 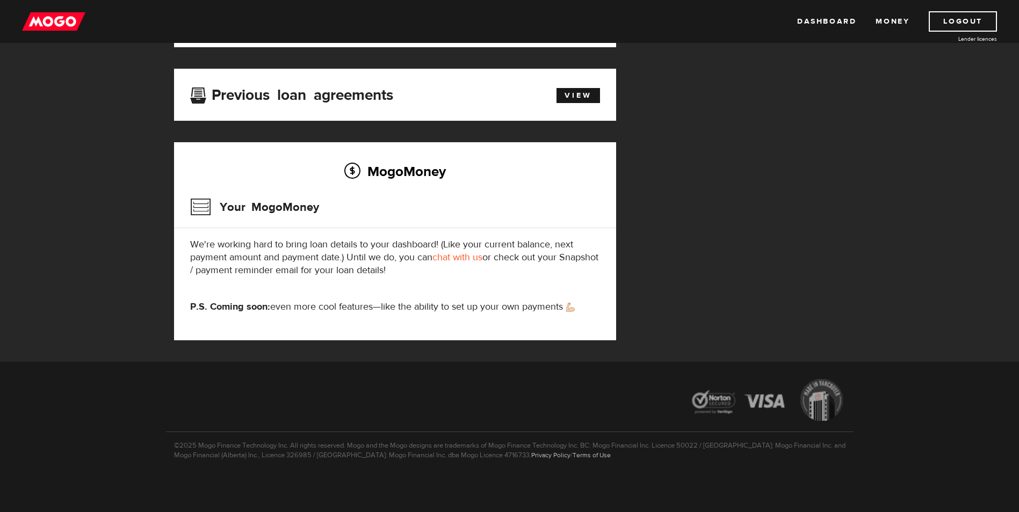 I want to click on strong: P.S. Coming soon:, so click(x=230, y=307).